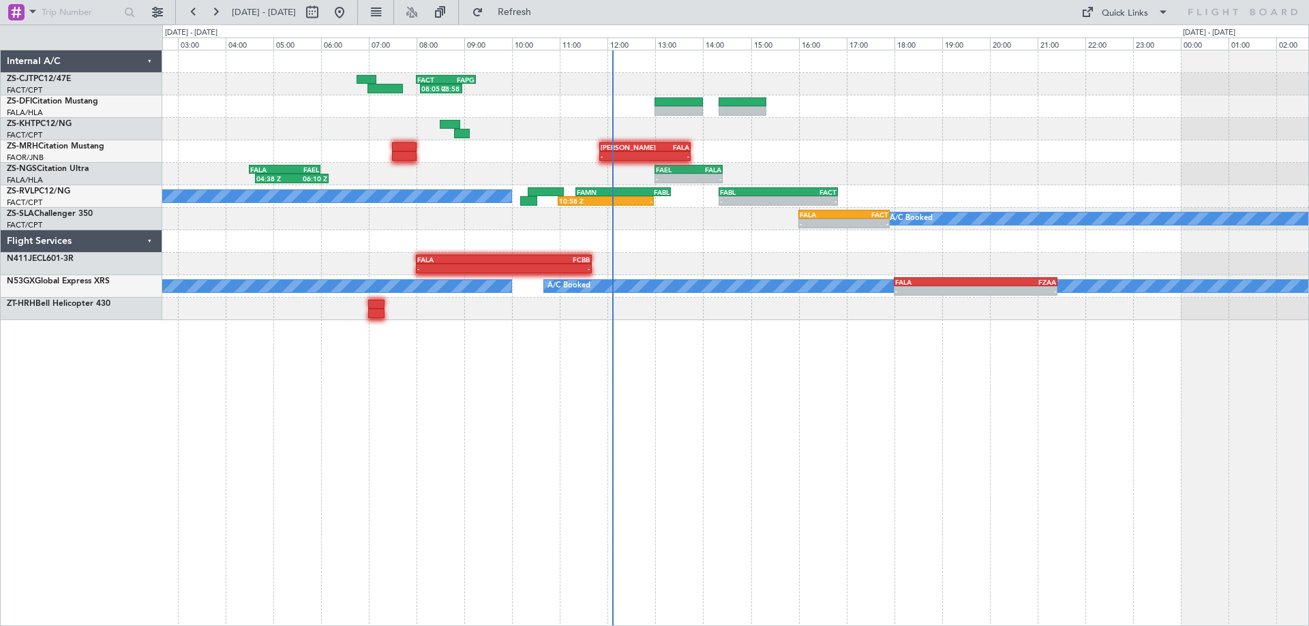  What do you see at coordinates (309, 179) in the screenshot?
I see `div: 06:10 Z` at bounding box center [309, 179].